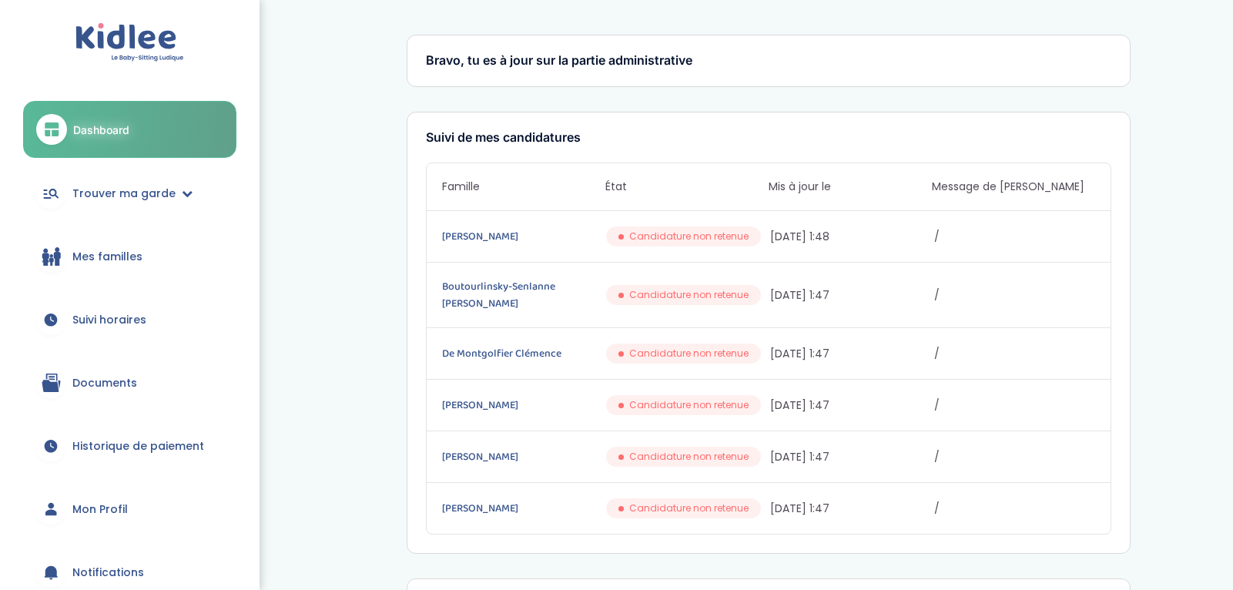  Describe the element at coordinates (107, 256) in the screenshot. I see `span: Mes familles` at that location.